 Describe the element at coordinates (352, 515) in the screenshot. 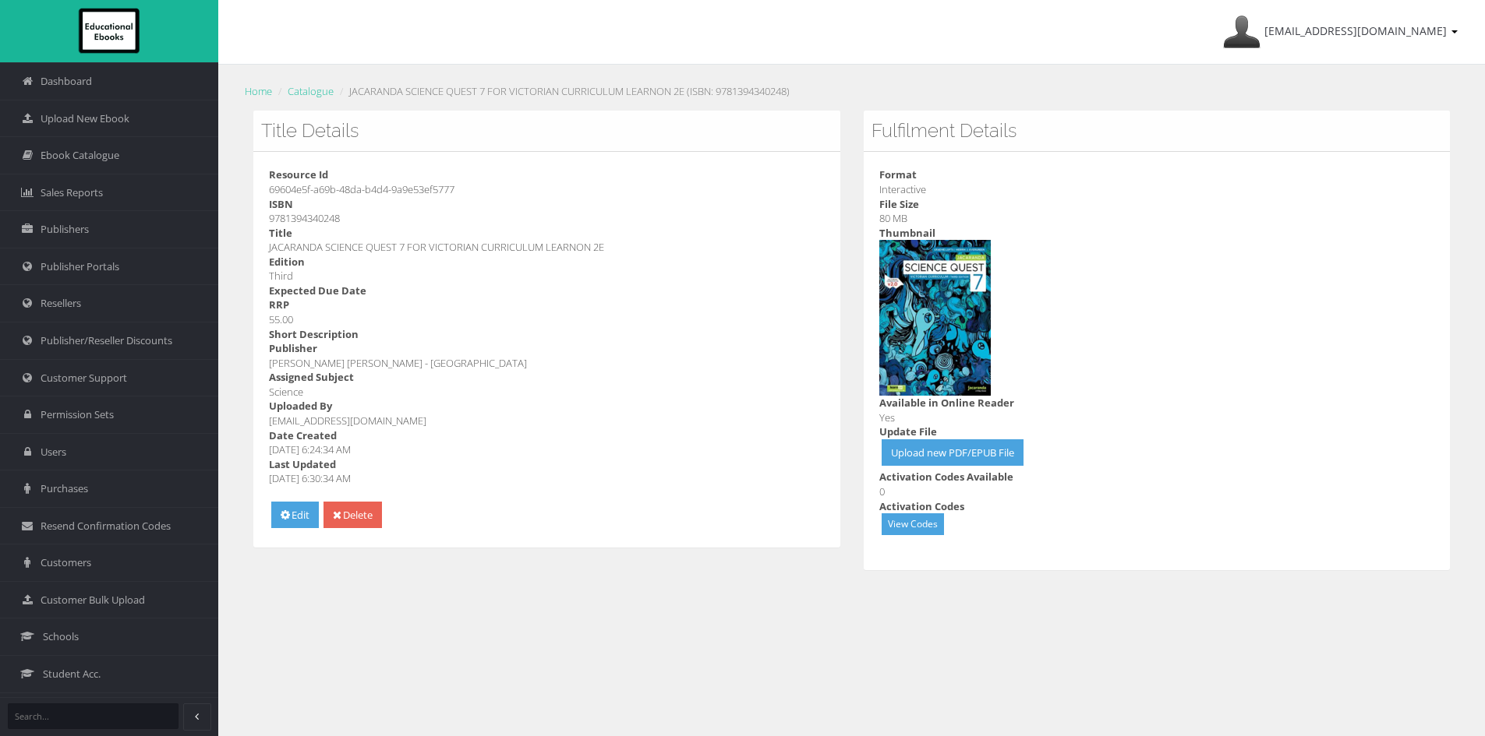

I see `a: Delete` at that location.